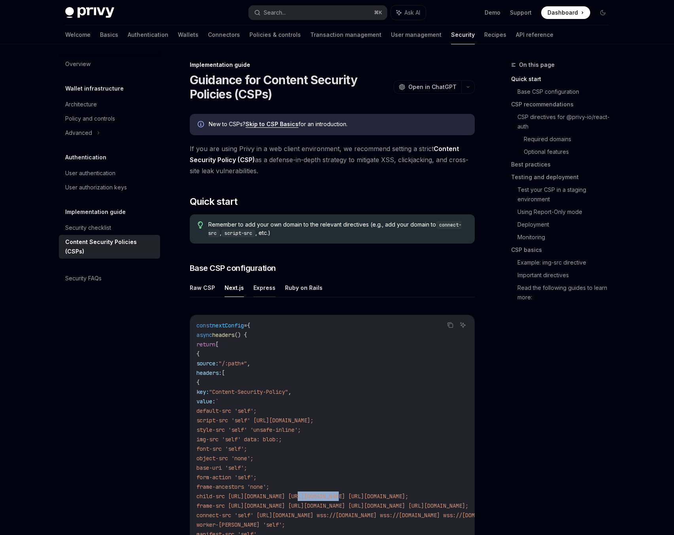 The image size is (674, 535). I want to click on a: Security, so click(463, 35).